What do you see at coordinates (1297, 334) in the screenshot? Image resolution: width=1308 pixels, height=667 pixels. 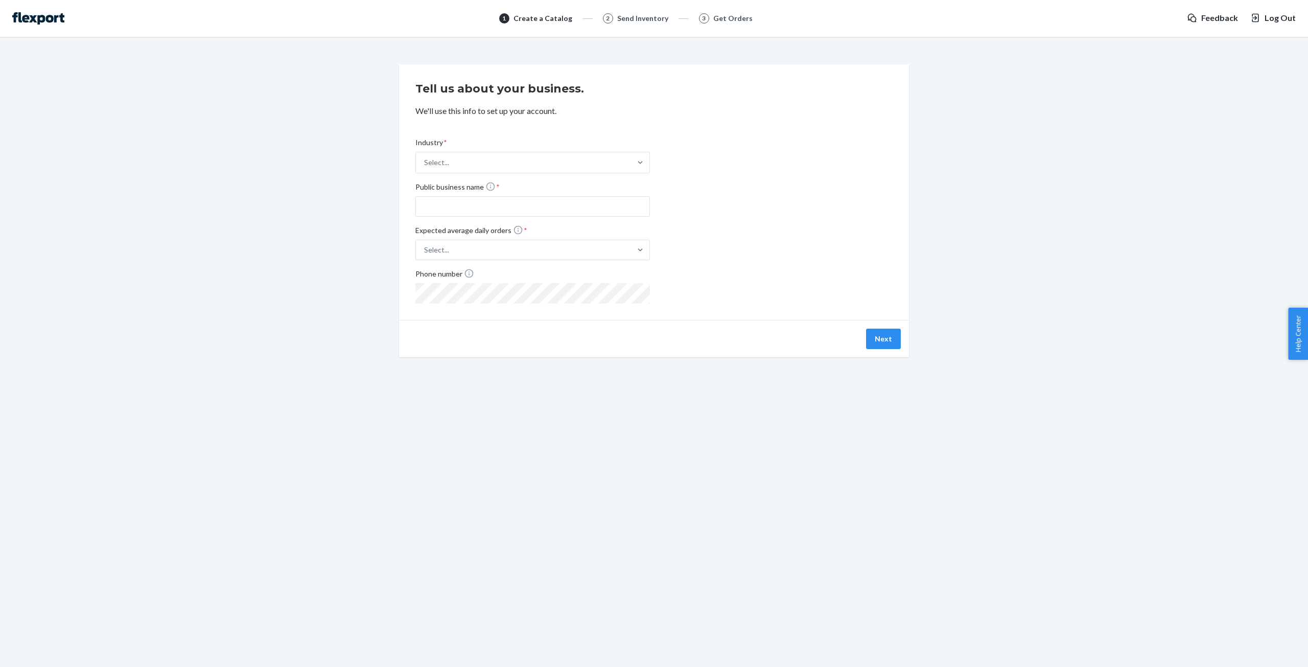 I see `button: Help Center` at bounding box center [1297, 334].